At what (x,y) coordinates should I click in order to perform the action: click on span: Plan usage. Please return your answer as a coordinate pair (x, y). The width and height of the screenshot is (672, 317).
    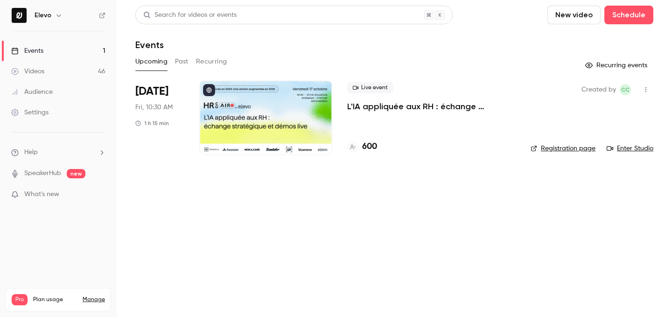
    Looking at the image, I should click on (55, 300).